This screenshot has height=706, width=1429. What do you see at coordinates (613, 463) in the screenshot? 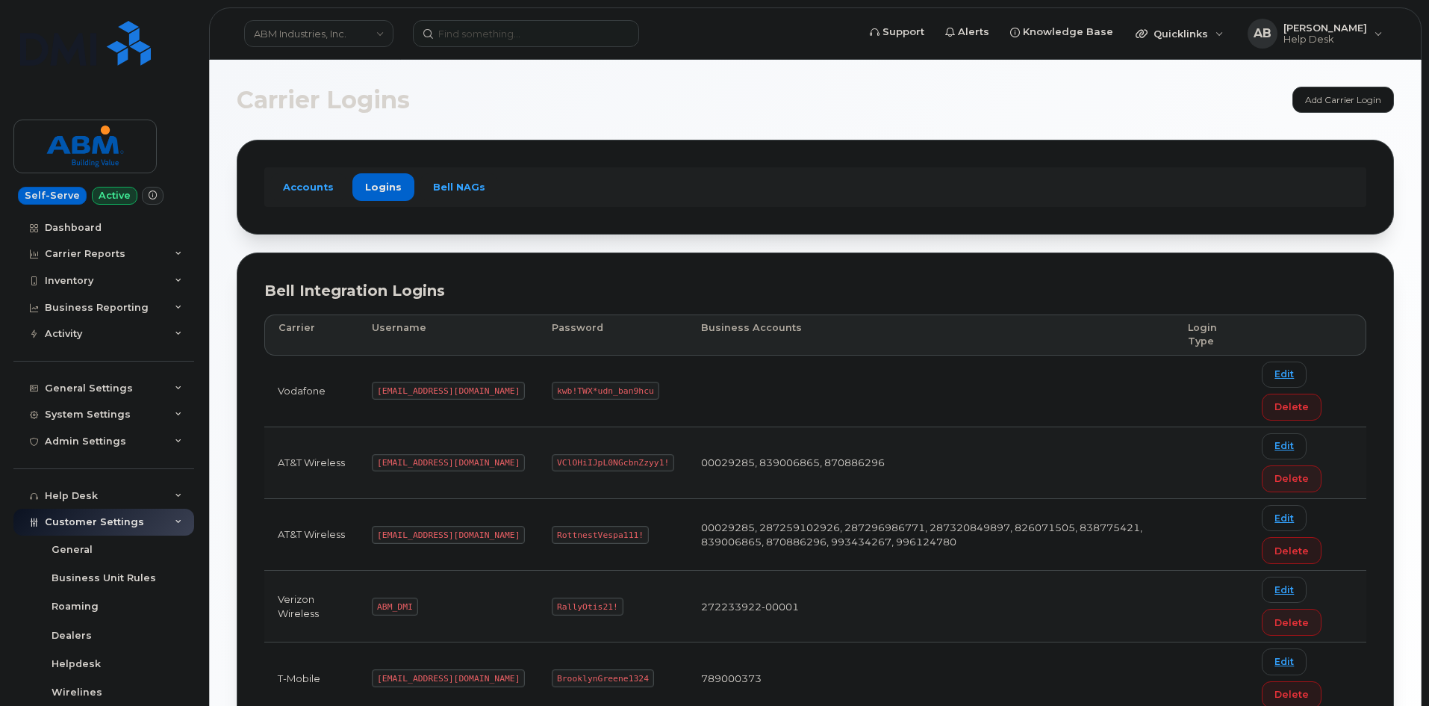
I see `code: VClOHiIJpL0NGcbnZzyy1!` at bounding box center [613, 463].